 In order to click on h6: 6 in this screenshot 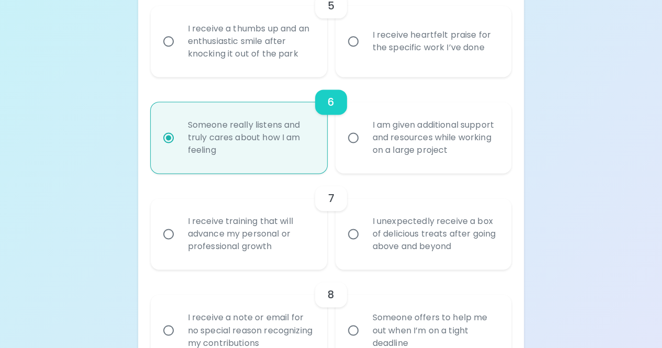, I will do `click(331, 102)`.